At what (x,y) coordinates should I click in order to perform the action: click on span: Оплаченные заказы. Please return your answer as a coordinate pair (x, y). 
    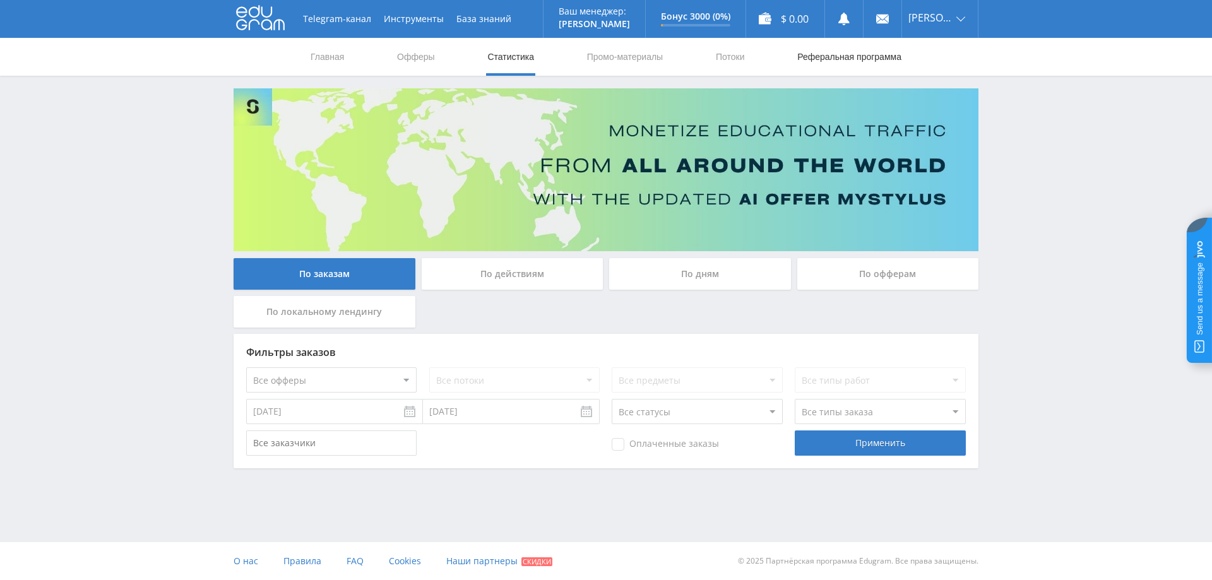
    Looking at the image, I should click on (665, 444).